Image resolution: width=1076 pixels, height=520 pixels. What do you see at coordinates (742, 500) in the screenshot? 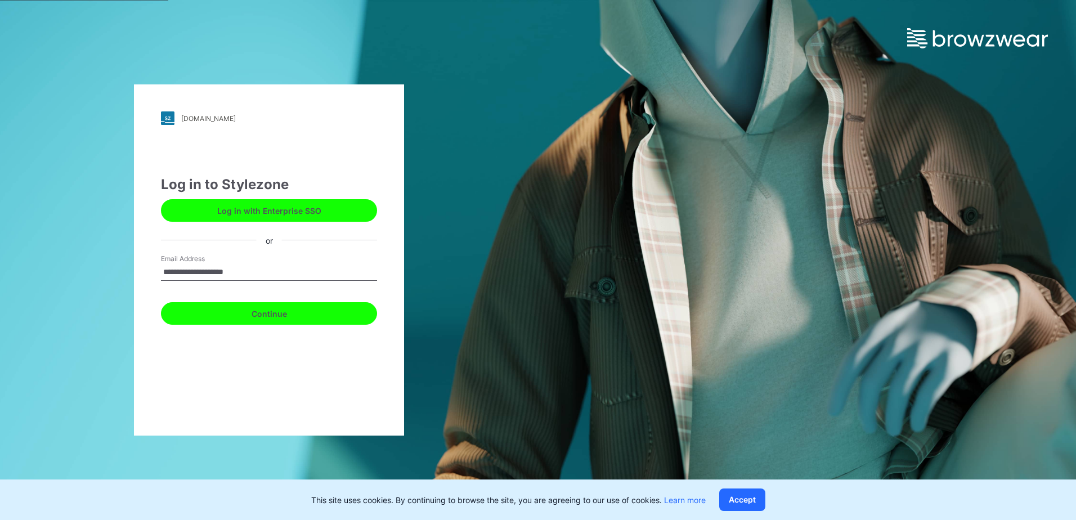
I see `button: Accept` at bounding box center [742, 500].